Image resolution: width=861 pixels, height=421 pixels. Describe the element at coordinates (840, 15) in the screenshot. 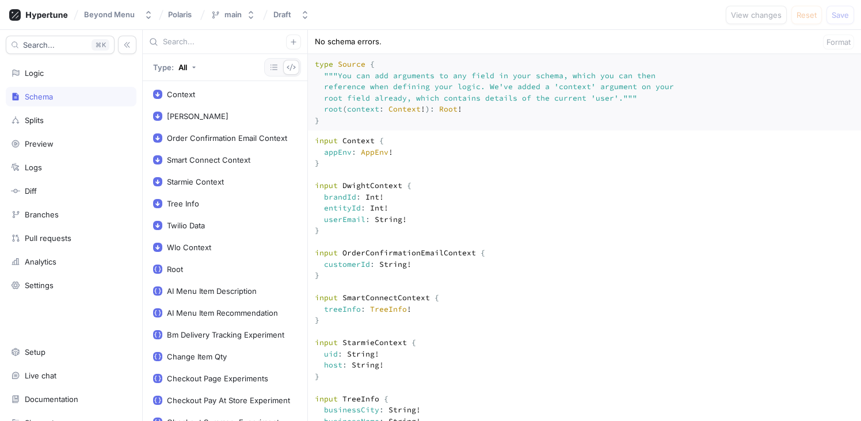

I see `span: Save` at that location.